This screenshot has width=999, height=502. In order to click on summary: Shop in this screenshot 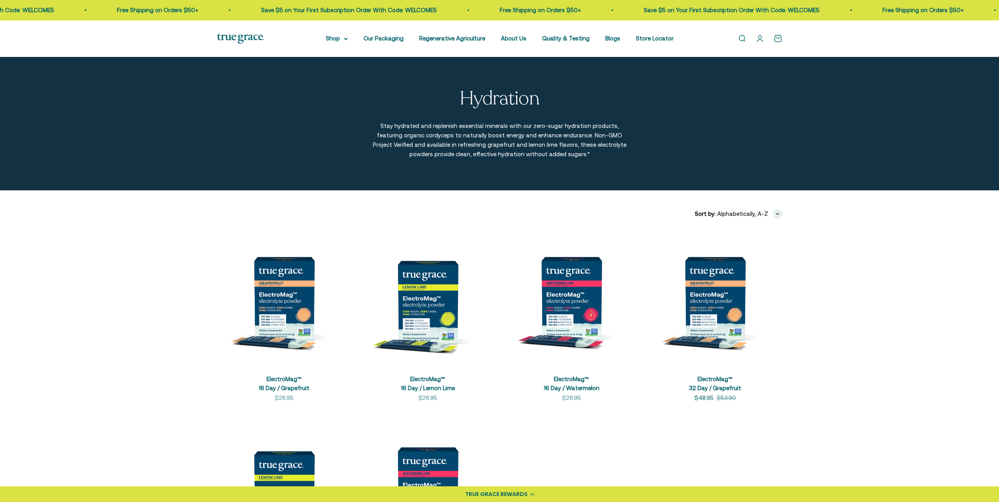, I will do `click(337, 38)`.